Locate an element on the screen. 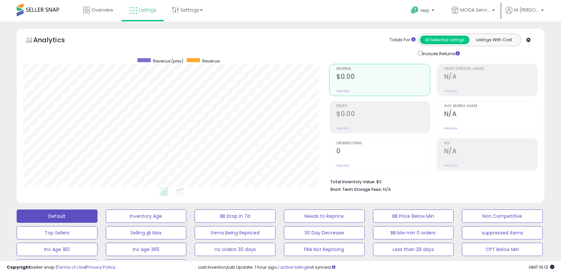  button: 30 Day Decrease is located at coordinates (324, 233).